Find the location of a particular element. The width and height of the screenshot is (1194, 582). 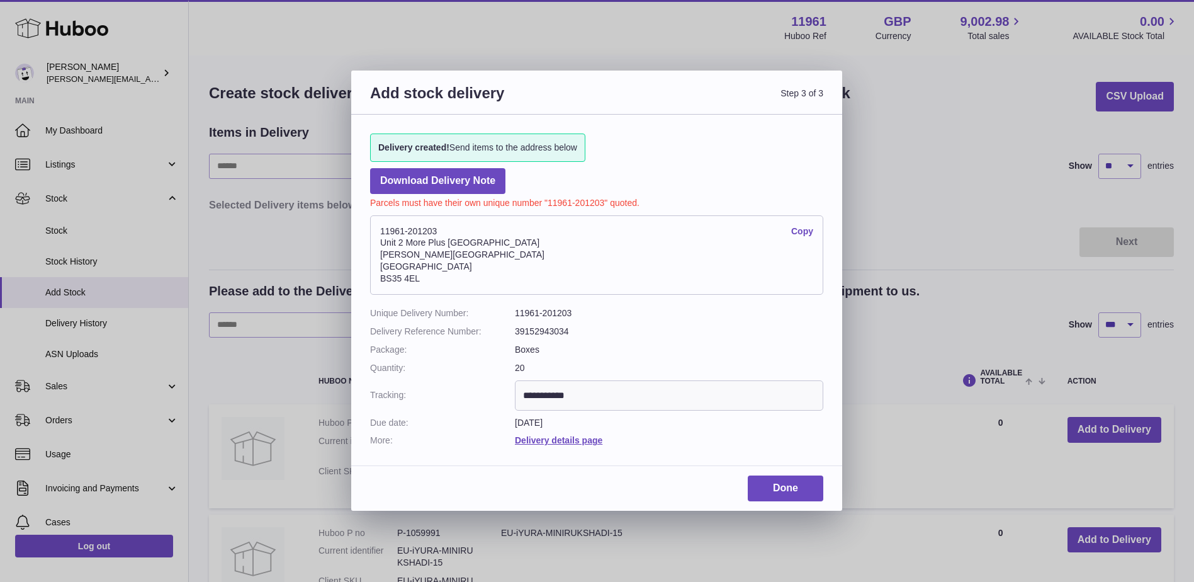

dt: Quantity: is located at coordinates (442, 368).